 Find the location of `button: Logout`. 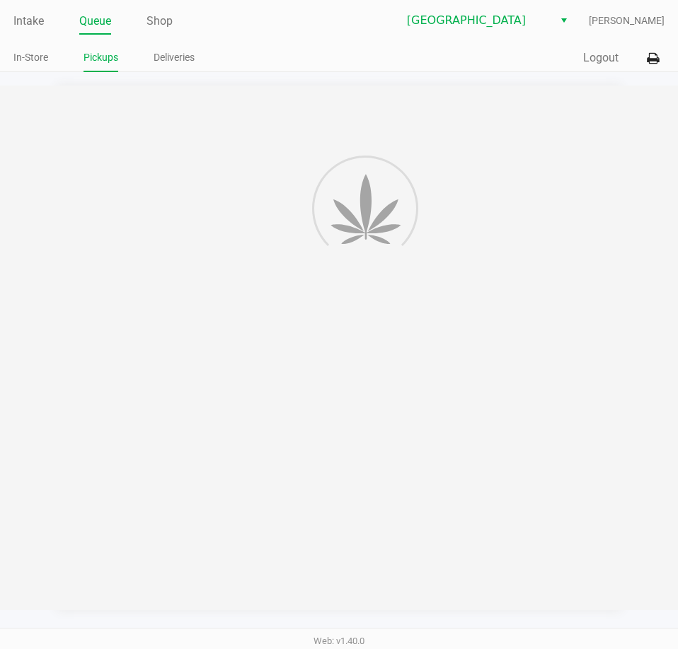

button: Logout is located at coordinates (601, 58).